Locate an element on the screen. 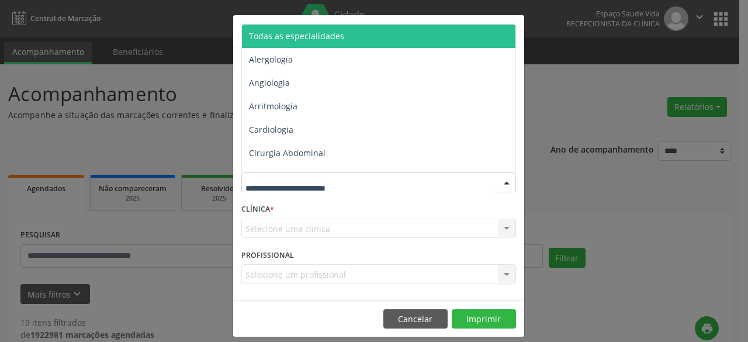  span: Cirurgia Abdominal is located at coordinates (287, 152).